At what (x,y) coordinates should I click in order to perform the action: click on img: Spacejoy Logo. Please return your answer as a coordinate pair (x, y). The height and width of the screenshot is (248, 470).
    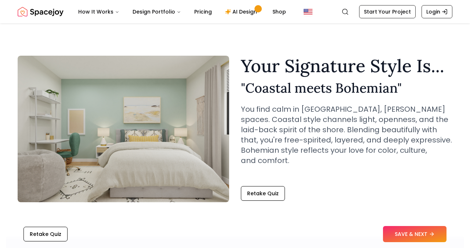
    Looking at the image, I should click on (40, 12).